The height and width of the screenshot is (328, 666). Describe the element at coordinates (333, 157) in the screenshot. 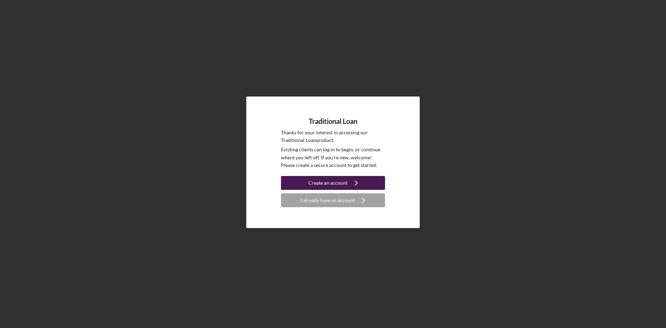

I see `p: Existing clients can log in to begin, or continue where you left off. If you're new, welcome! Ple...` at that location.